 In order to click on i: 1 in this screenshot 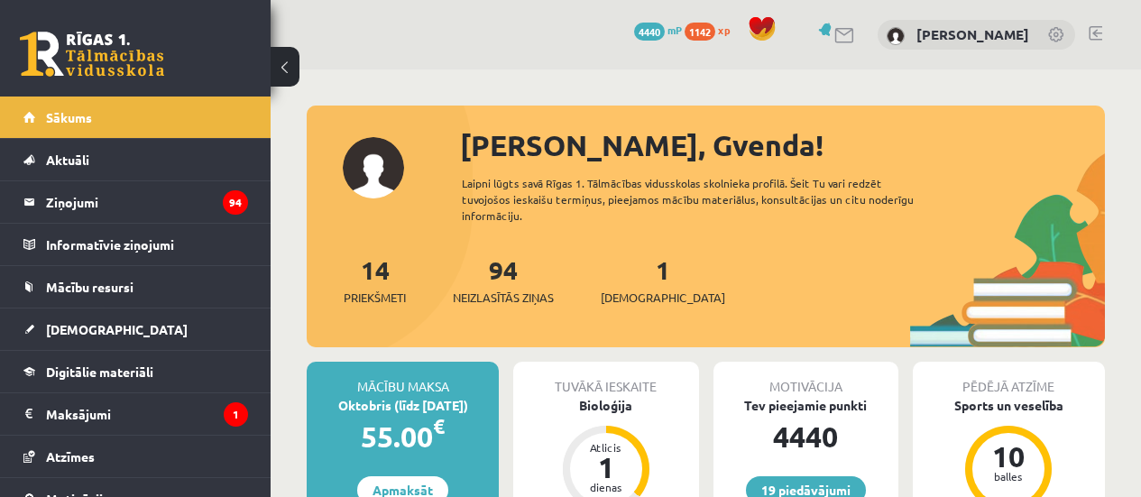, I will do `click(235, 414)`.